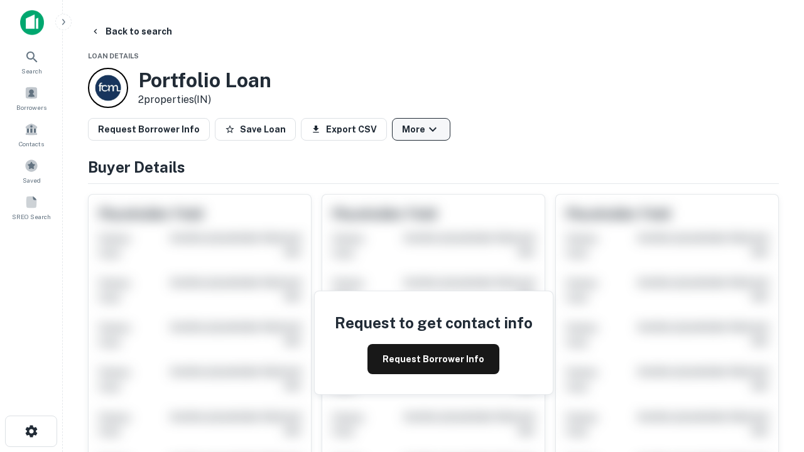  Describe the element at coordinates (31, 180) in the screenshot. I see `span: Saved` at that location.